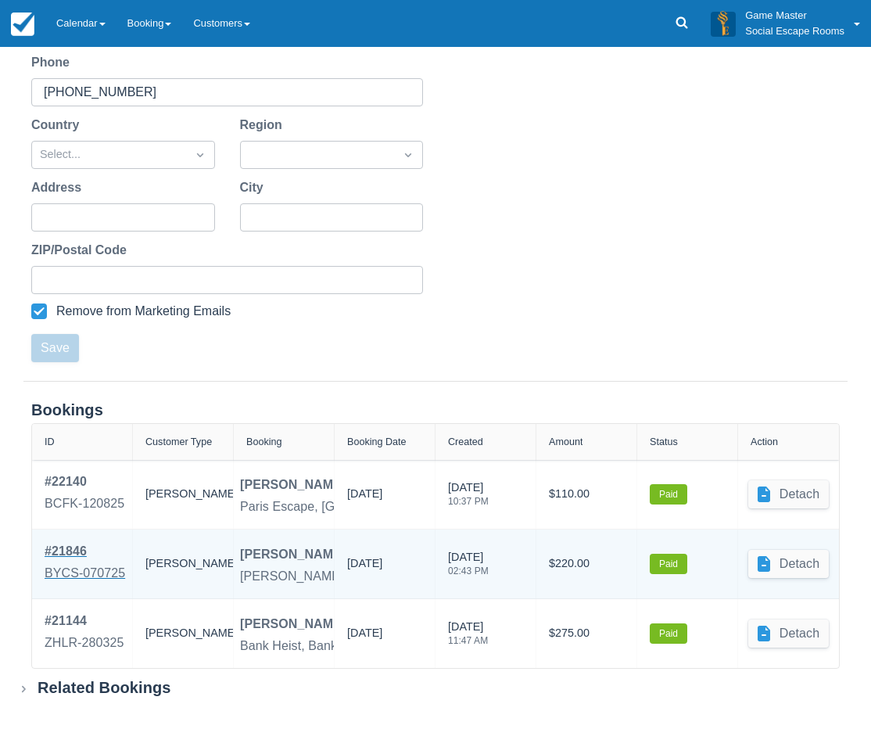 This screenshot has width=871, height=729. What do you see at coordinates (84, 504) in the screenshot?
I see `div: BCFK-120825` at bounding box center [84, 504].